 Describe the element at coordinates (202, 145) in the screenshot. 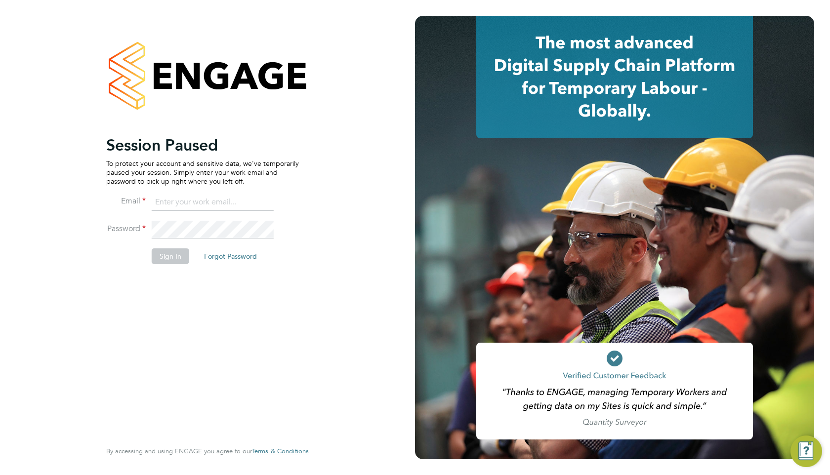

I see `h2: Session Paused` at that location.